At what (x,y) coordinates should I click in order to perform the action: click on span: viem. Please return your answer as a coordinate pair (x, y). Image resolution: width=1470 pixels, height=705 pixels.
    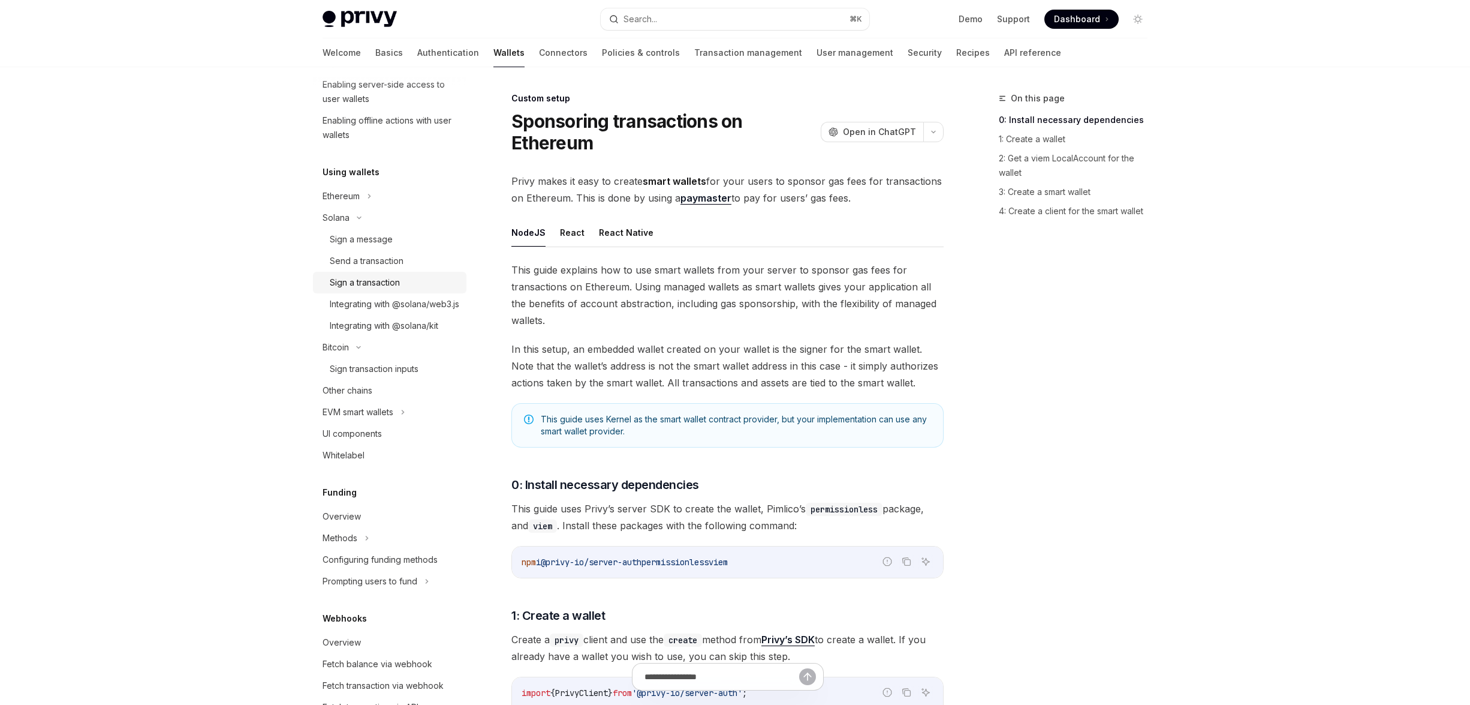
    Looking at the image, I should click on (718, 562).